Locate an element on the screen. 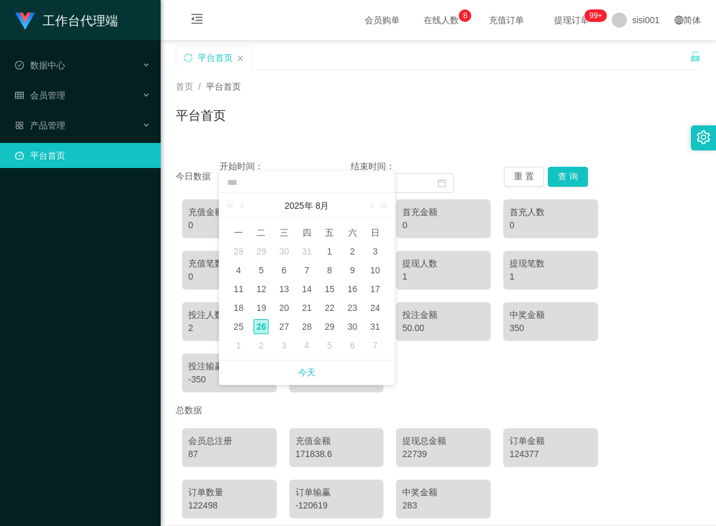 The image size is (716, 526). div: 3 is located at coordinates (375, 252).